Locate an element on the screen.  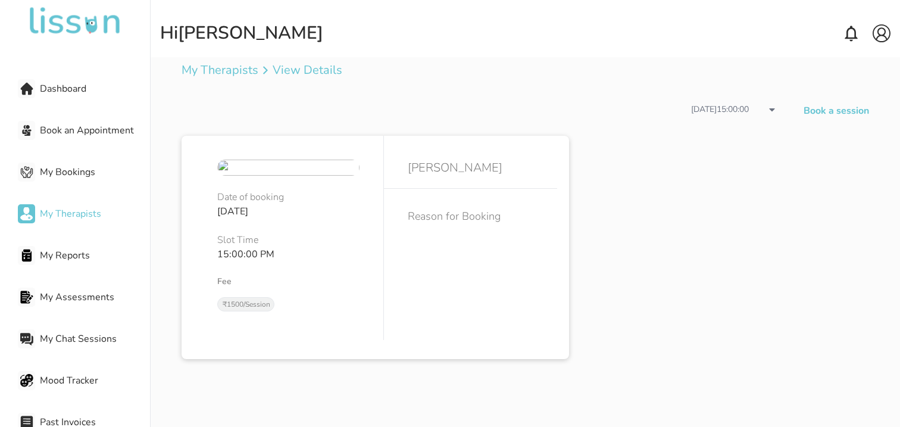
img: My Reports is located at coordinates (27, 255).